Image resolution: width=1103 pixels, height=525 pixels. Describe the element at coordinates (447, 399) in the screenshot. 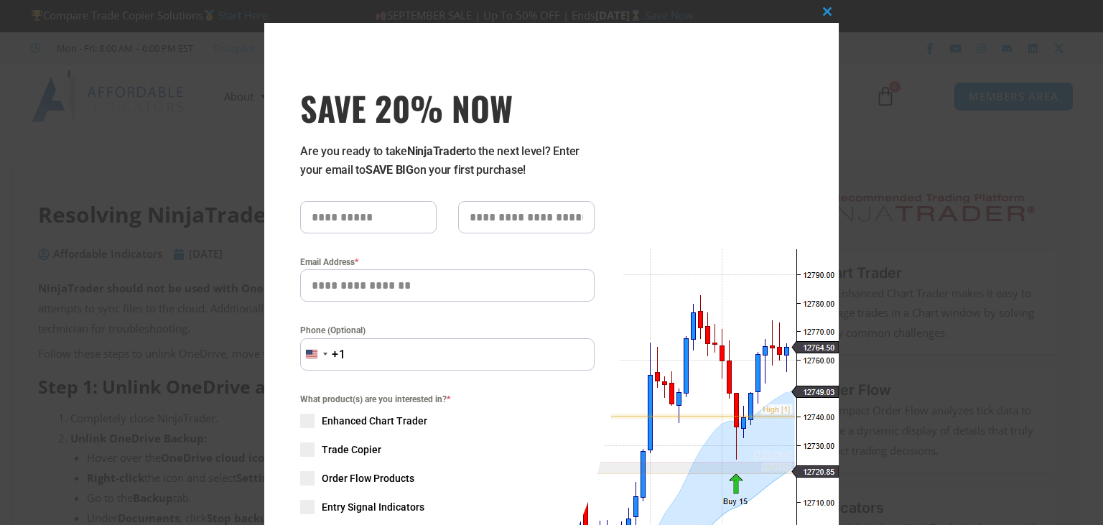

I see `span: What product(s) are you interested in?` at that location.